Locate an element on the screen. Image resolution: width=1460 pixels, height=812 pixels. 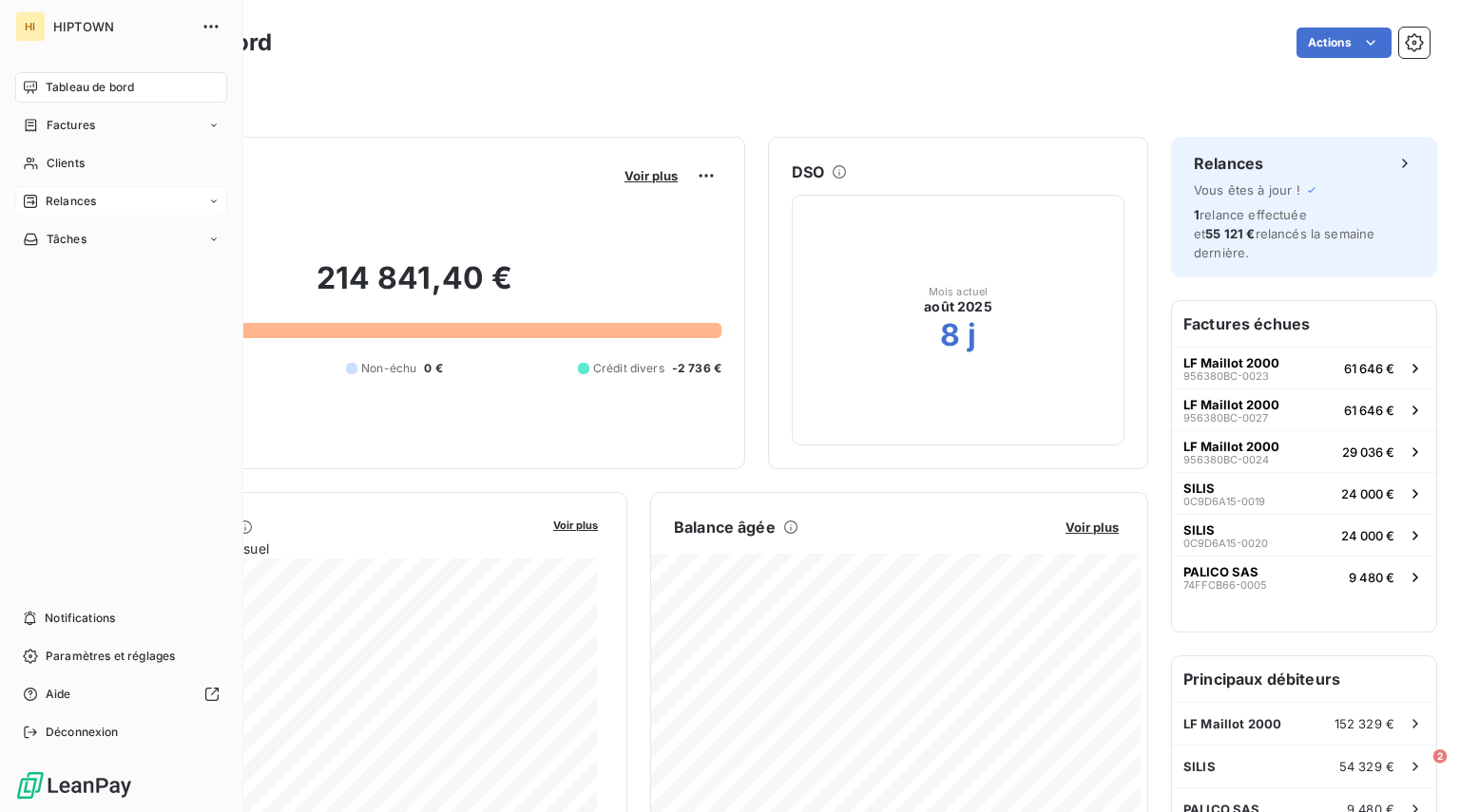
h6: DSO is located at coordinates (808, 171).